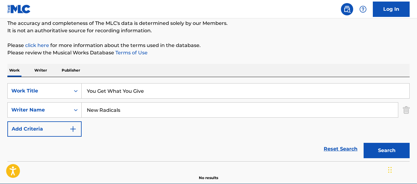  I want to click on a: click here, so click(37, 45).